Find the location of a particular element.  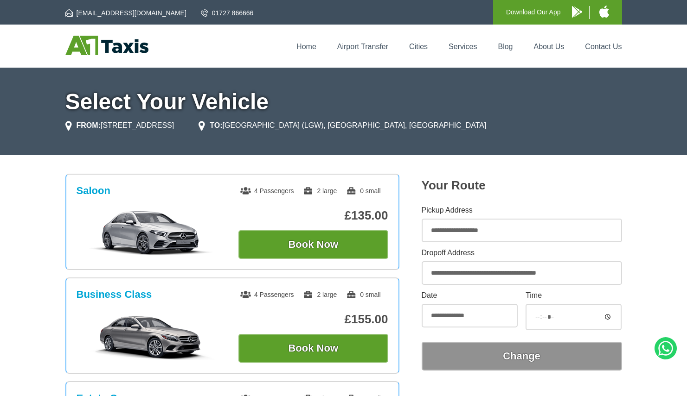

p: £155.00 is located at coordinates (313, 319).